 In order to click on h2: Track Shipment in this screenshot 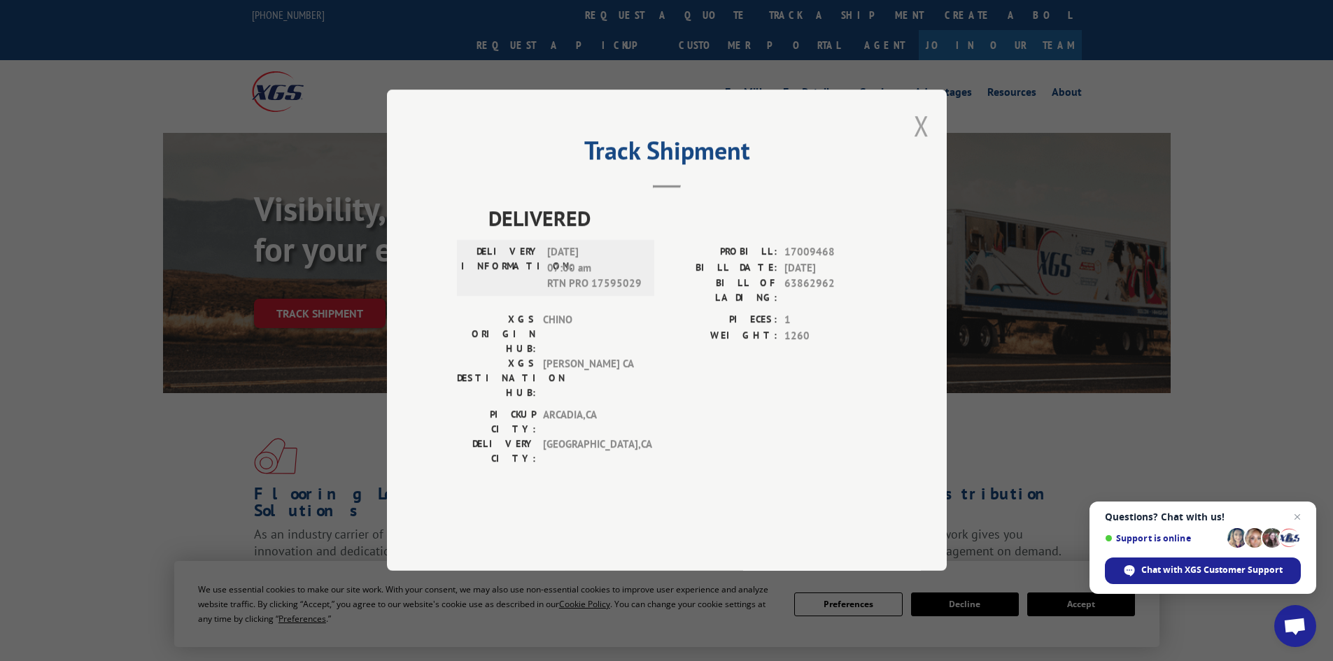, I will do `click(667, 154)`.